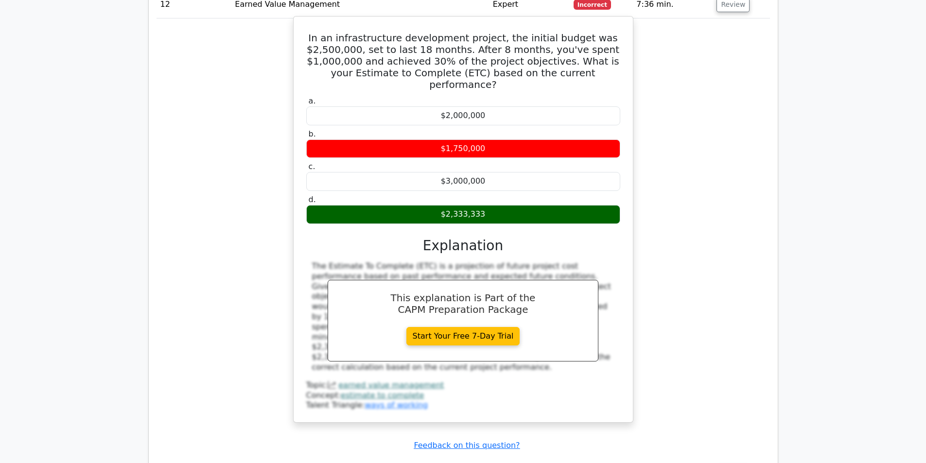  I want to click on h5: In an infrastructure development project, the initial budget was $2,500,000, set to last 18 month..., so click(463, 61).